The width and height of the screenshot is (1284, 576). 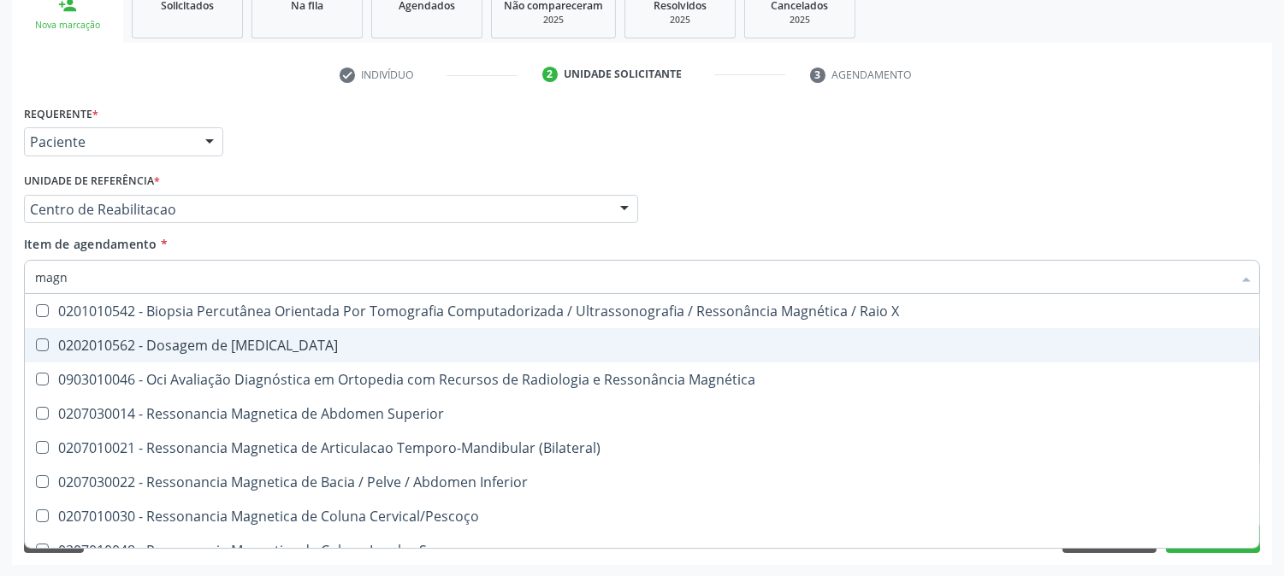 I want to click on div: 0207030014 - Ressonancia Magnetica de Abdomen Superior, so click(x=641, y=414).